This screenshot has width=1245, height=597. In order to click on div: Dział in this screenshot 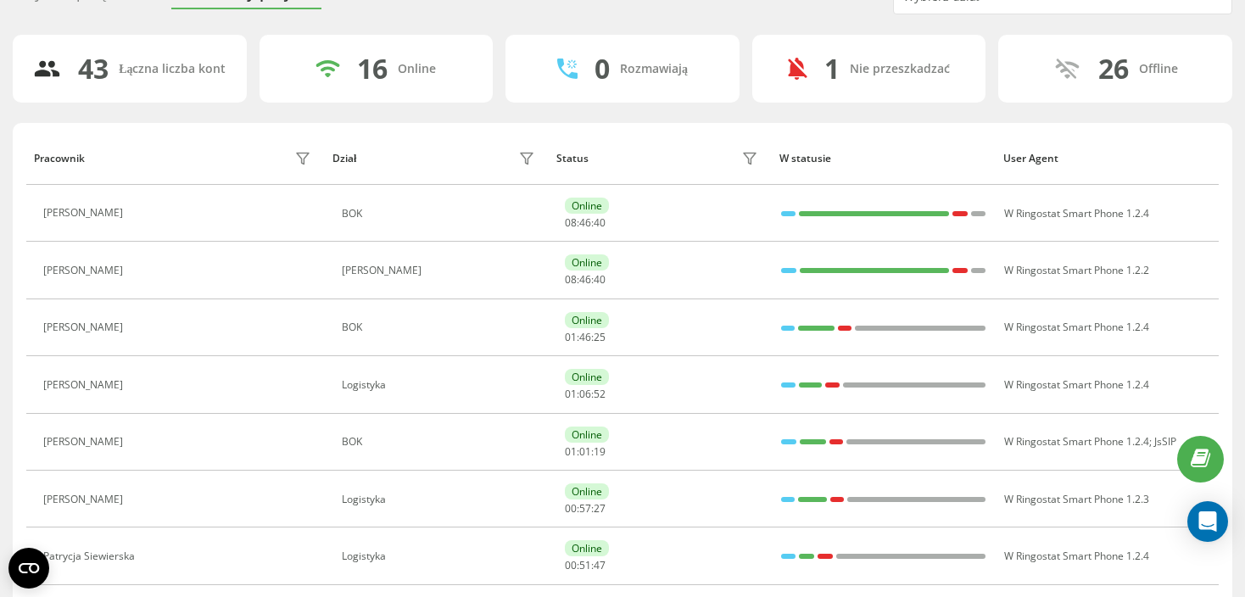, I will do `click(344, 159)`.